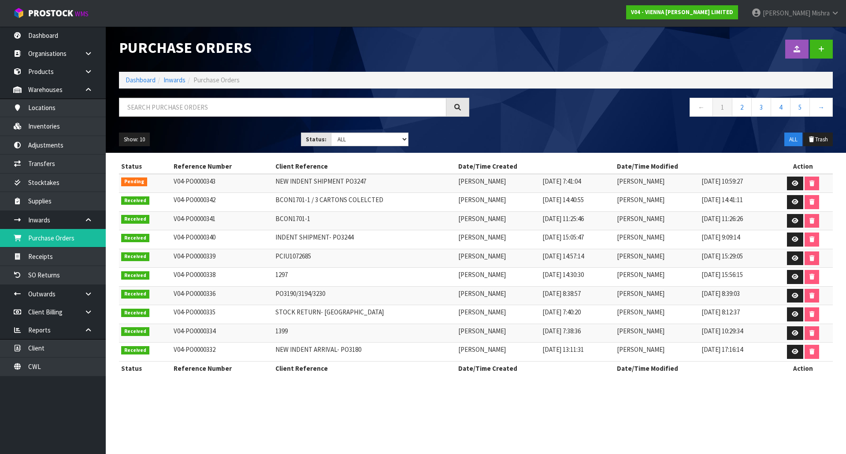 This screenshot has width=846, height=454. Describe the element at coordinates (141, 80) in the screenshot. I see `a: Dashboard` at that location.